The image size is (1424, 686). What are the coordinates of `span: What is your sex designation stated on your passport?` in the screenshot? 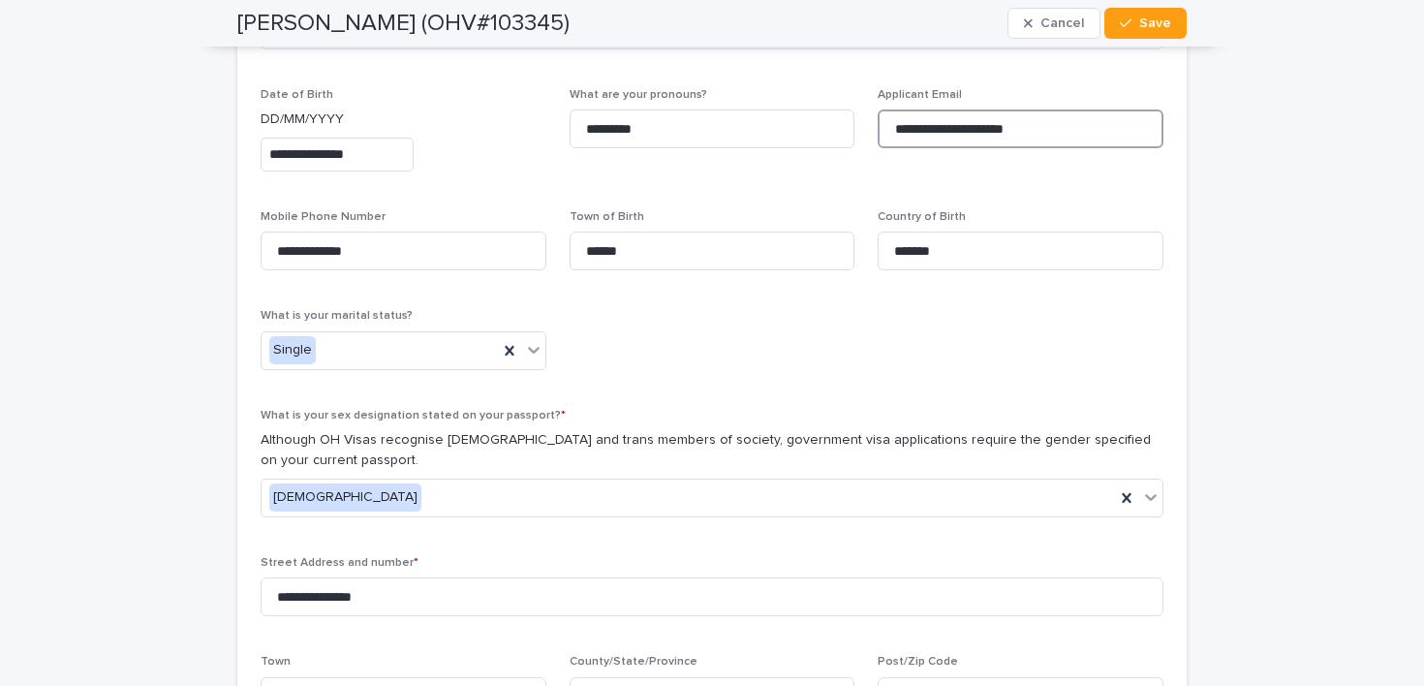 It's located at (413, 416).